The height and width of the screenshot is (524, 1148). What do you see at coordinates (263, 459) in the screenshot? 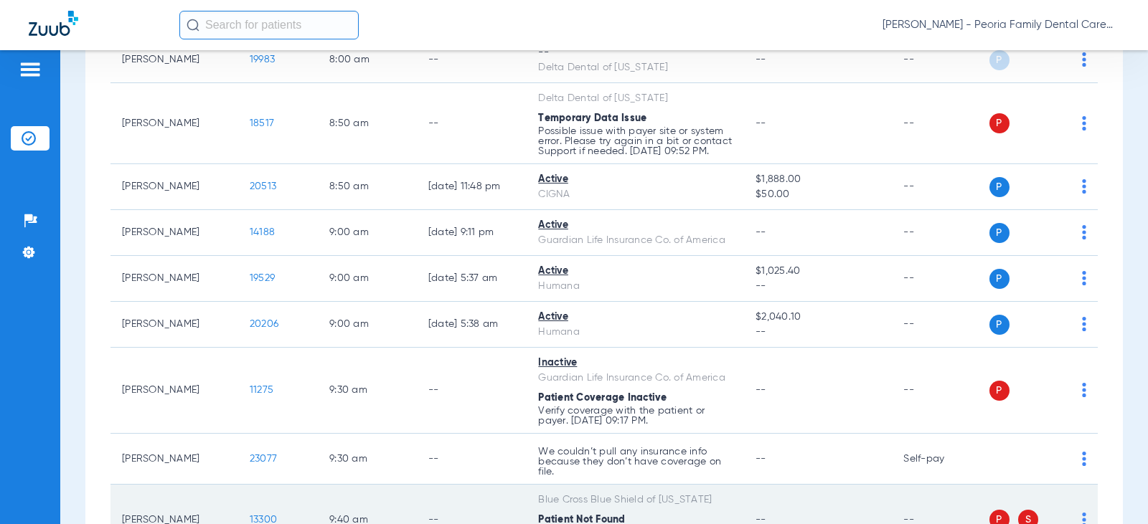
I see `span: 23077` at bounding box center [263, 459].